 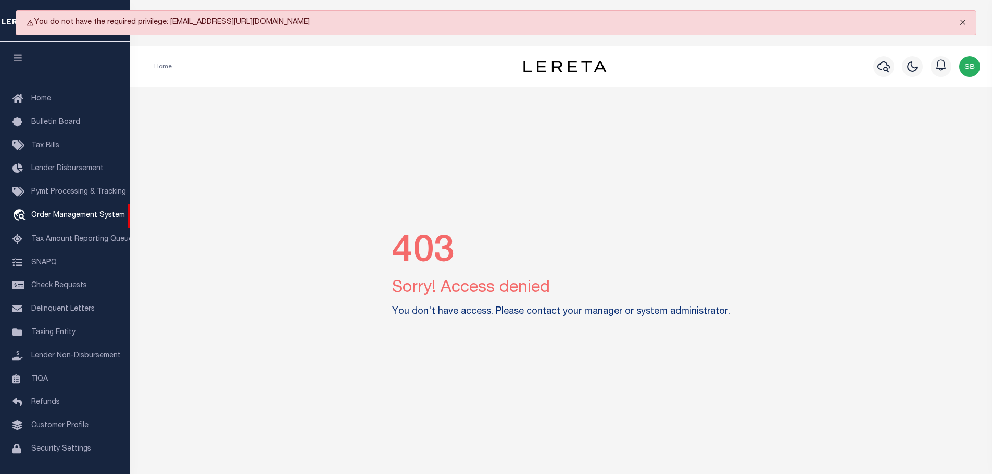 I want to click on span: Delinquent Letters, so click(x=63, y=309).